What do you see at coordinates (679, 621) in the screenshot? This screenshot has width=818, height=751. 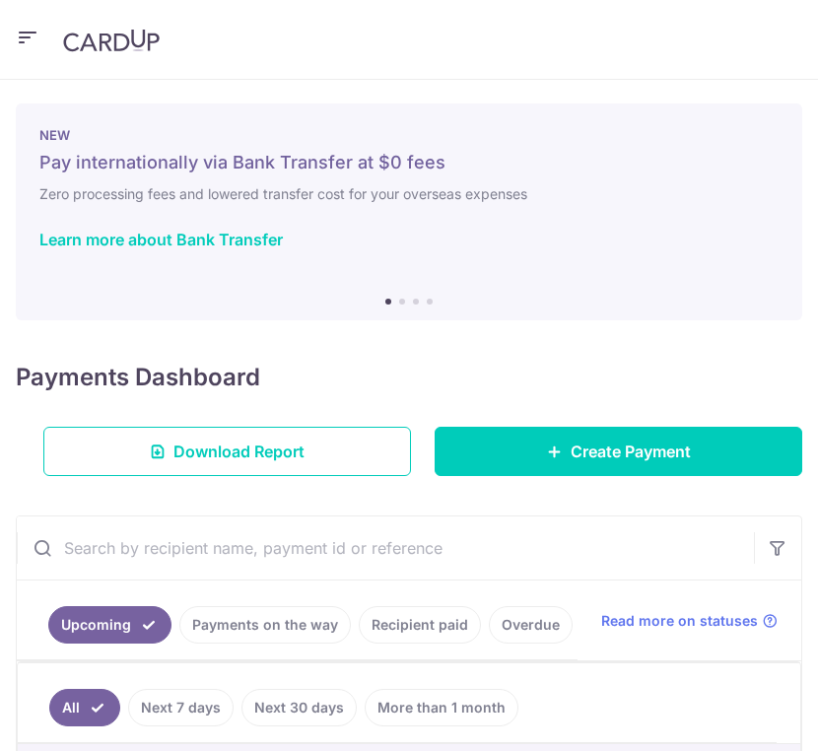 I see `span: Read more on statuses` at bounding box center [679, 621].